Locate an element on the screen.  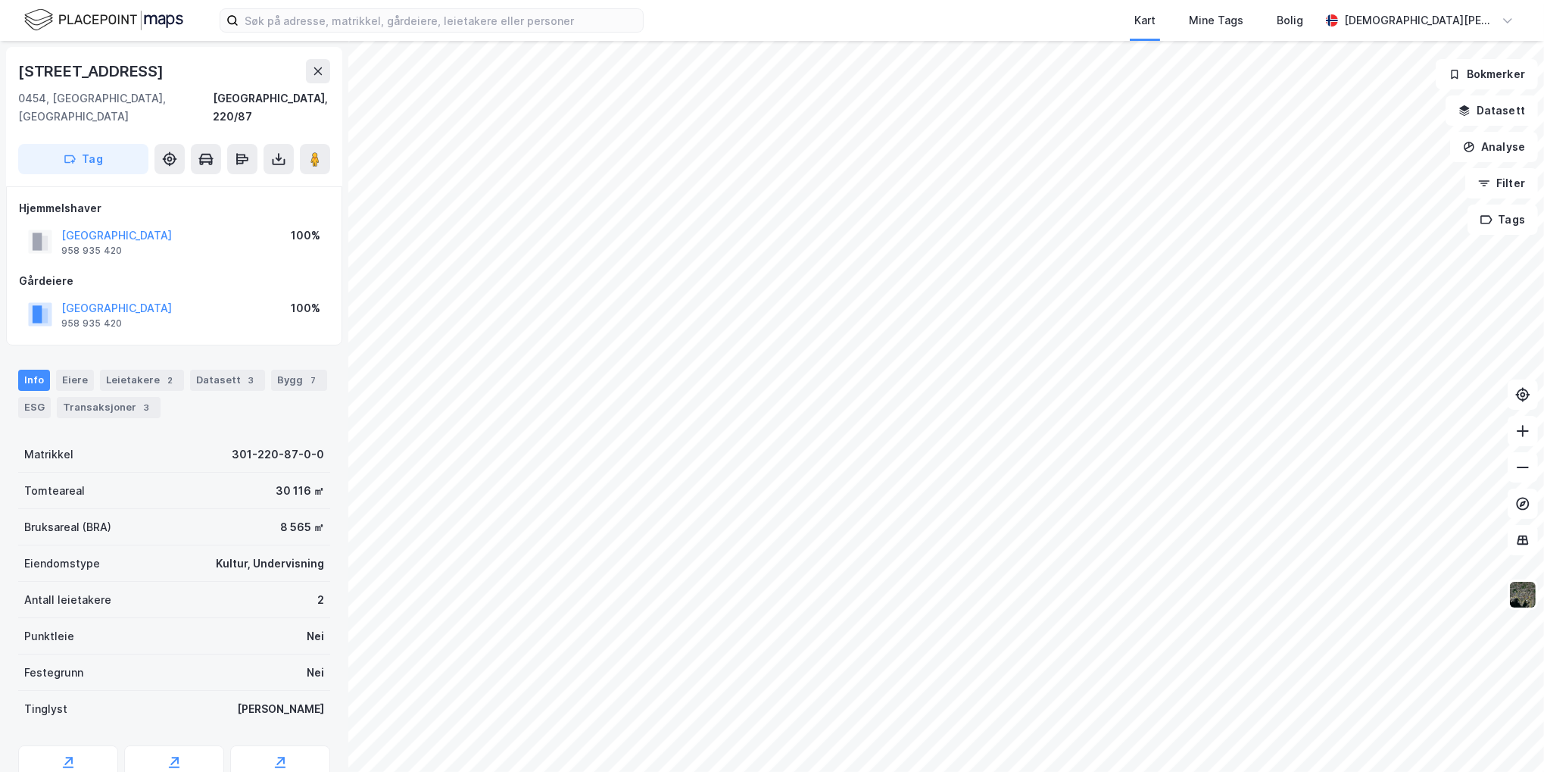
div: Leietakere is located at coordinates (142, 380).